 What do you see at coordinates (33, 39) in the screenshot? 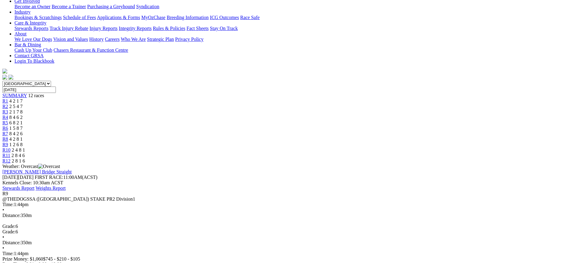
I see `a: We Love Our Dogs` at bounding box center [33, 39].